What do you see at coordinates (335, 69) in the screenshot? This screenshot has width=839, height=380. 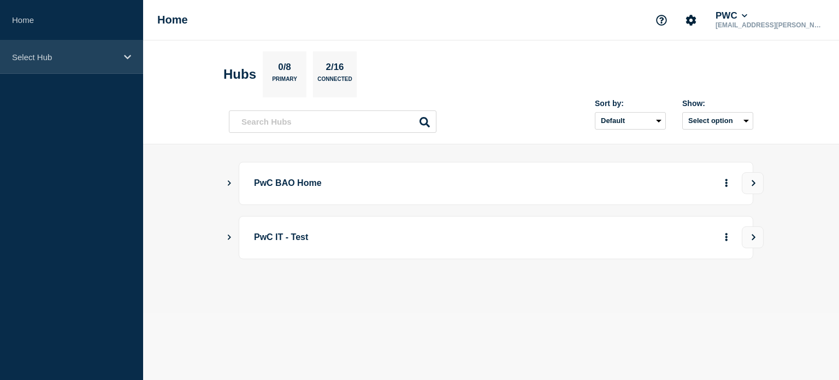 I see `p: 2/16` at bounding box center [335, 69].